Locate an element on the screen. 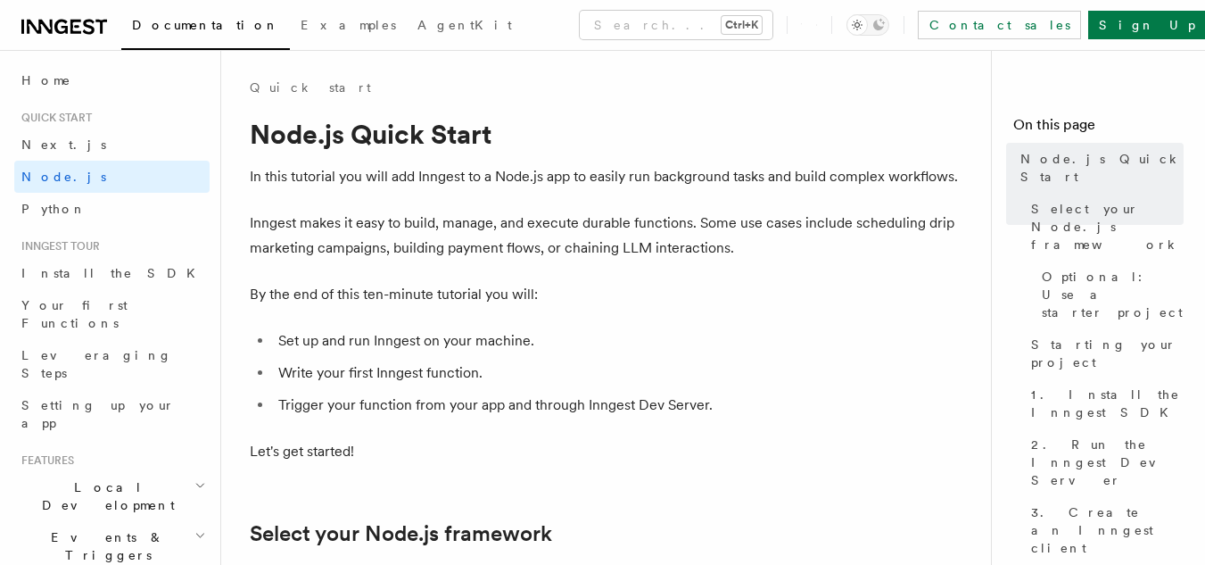 Image resolution: width=1205 pixels, height=565 pixels. a: Documentation is located at coordinates (205, 28).